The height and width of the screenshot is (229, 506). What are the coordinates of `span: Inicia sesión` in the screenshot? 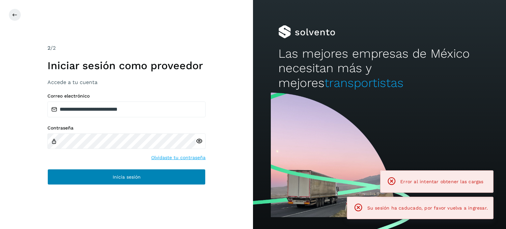 It's located at (126, 177).